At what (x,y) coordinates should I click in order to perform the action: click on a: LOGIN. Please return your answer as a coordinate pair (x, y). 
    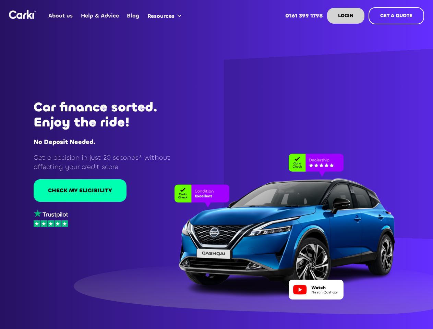
    Looking at the image, I should click on (345, 16).